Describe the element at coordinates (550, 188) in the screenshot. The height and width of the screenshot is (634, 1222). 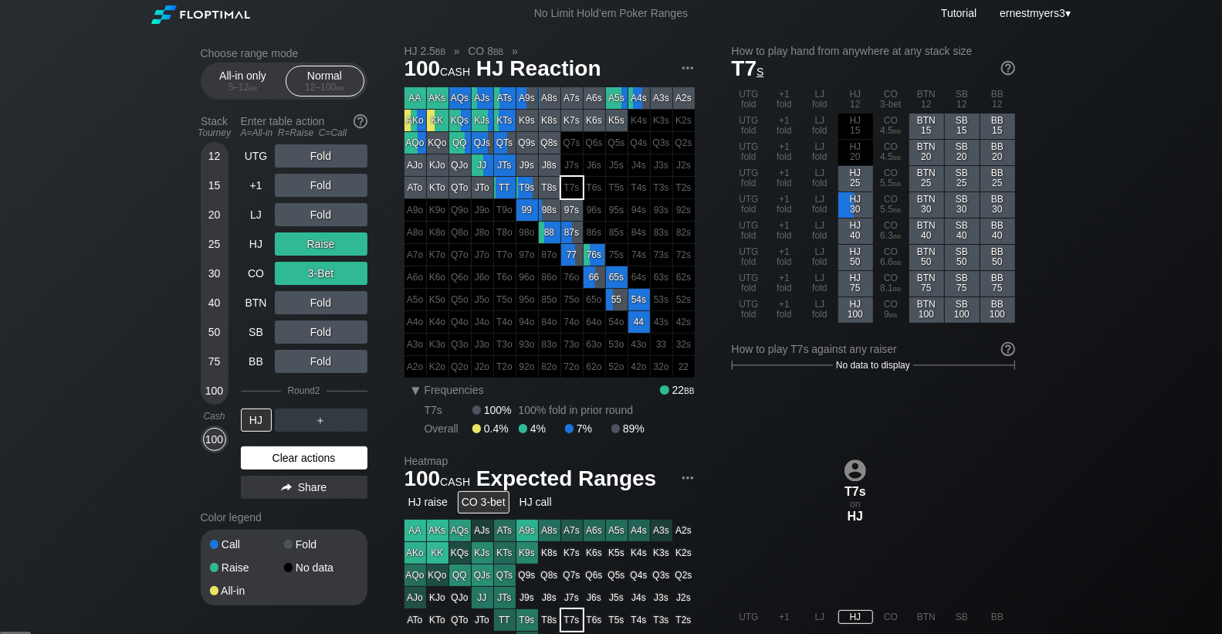
I see `div: T8s` at that location.